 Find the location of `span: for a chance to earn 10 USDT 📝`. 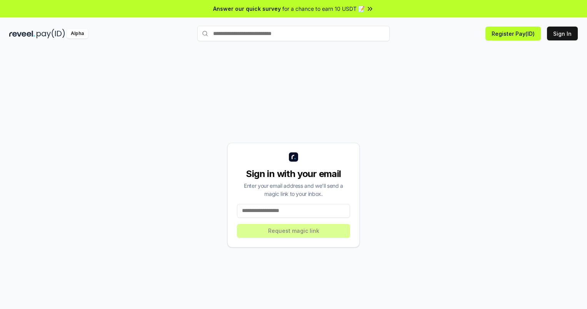

span: for a chance to earn 10 USDT 📝 is located at coordinates (323, 8).